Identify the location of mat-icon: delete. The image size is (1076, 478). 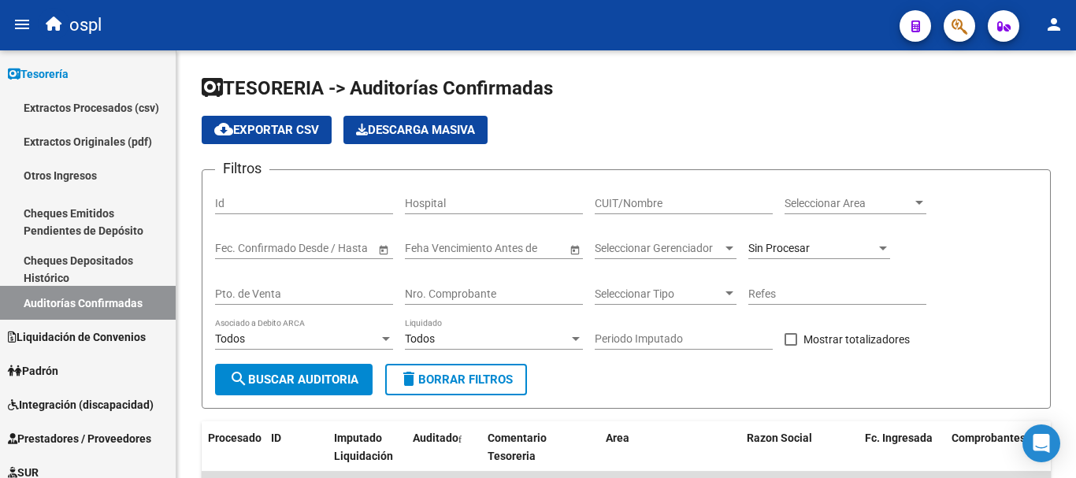
(409, 379).